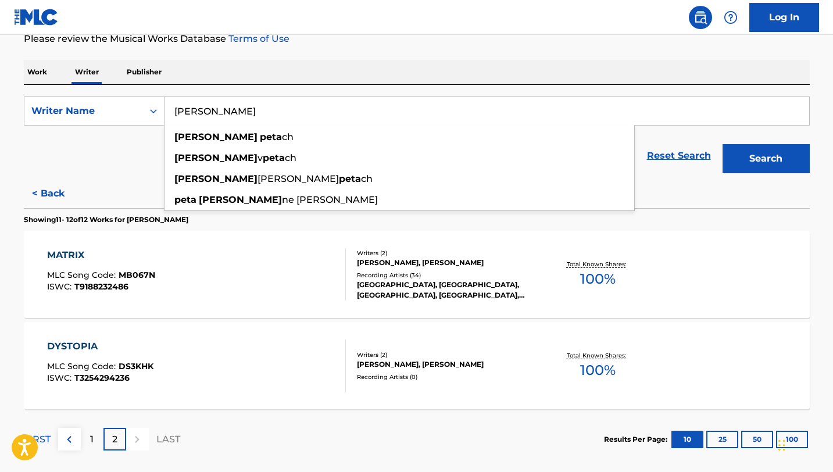 This screenshot has width=833, height=472. What do you see at coordinates (36, 17) in the screenshot?
I see `img: MLC Logo` at bounding box center [36, 17].